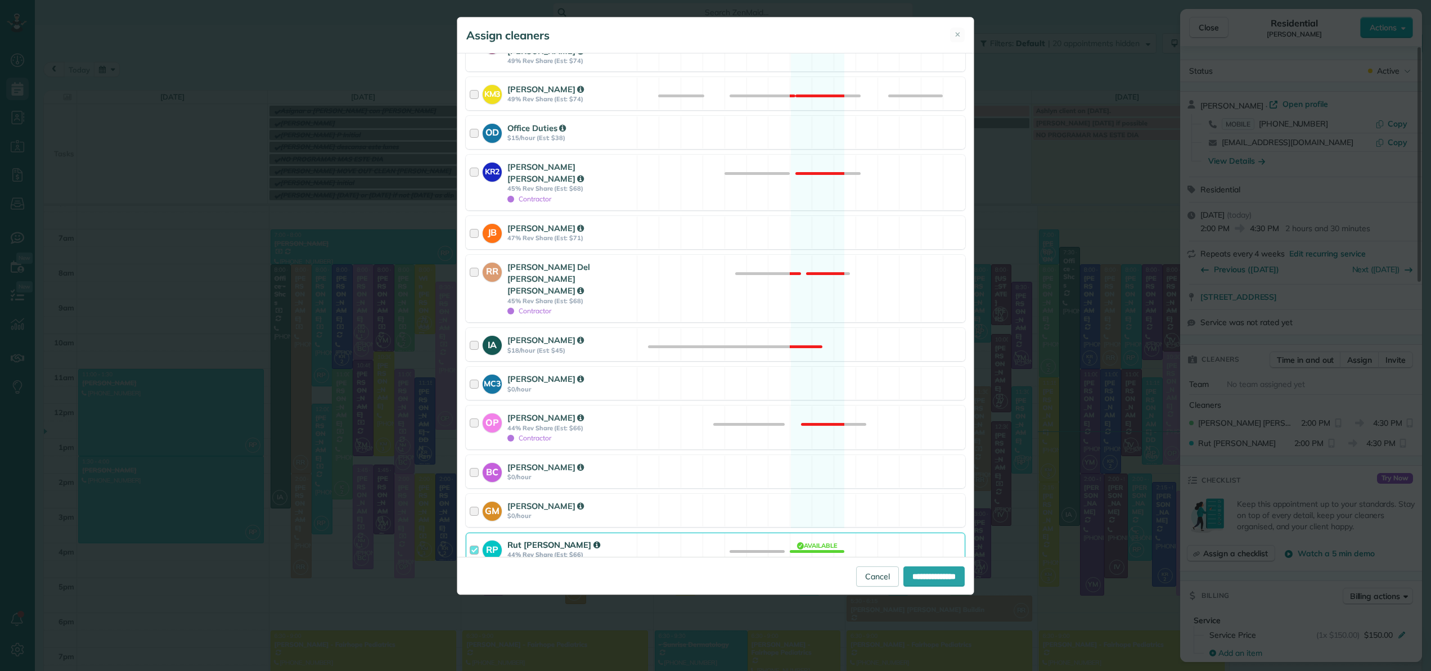 This screenshot has height=671, width=1431. Describe the element at coordinates (492, 548) in the screenshot. I see `strong: RP` at that location.